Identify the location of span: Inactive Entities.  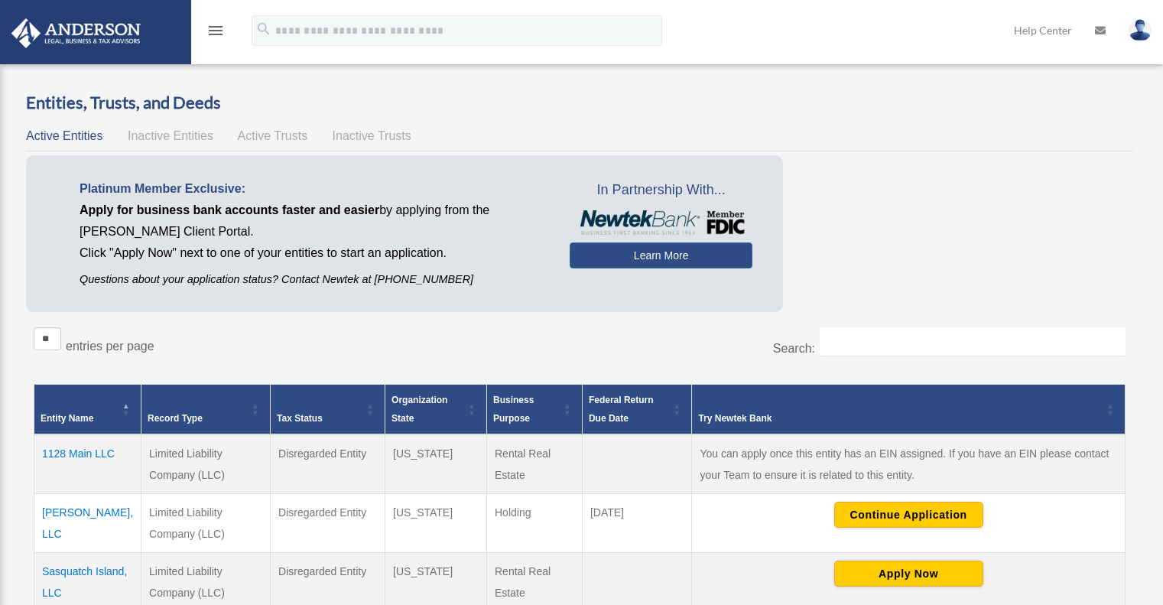
(170, 135).